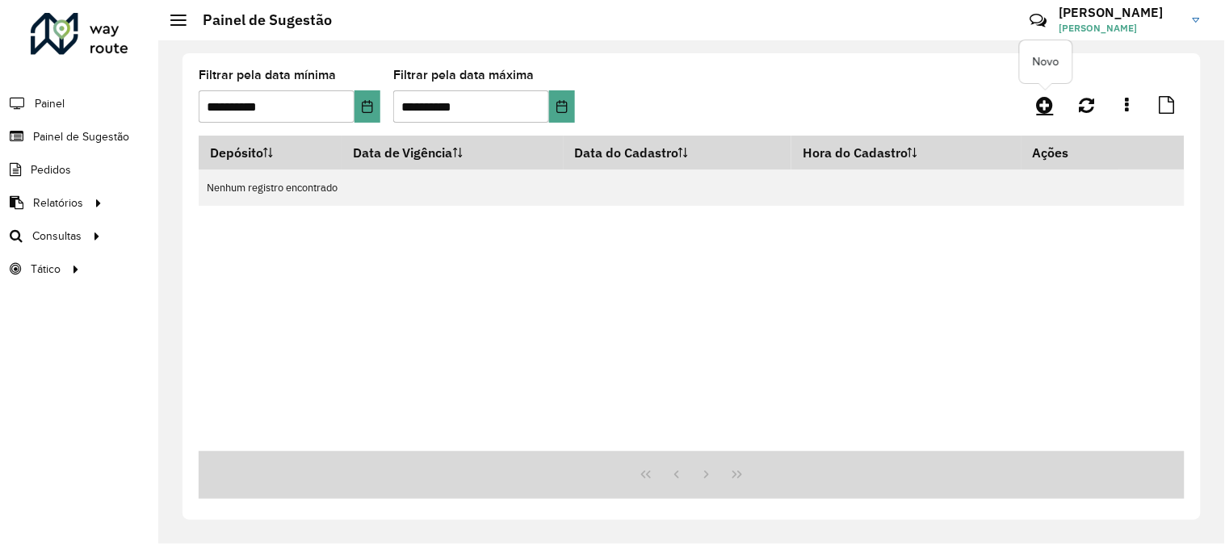  What do you see at coordinates (259, 20) in the screenshot?
I see `h2: Painel de Sugestão` at bounding box center [259, 20].